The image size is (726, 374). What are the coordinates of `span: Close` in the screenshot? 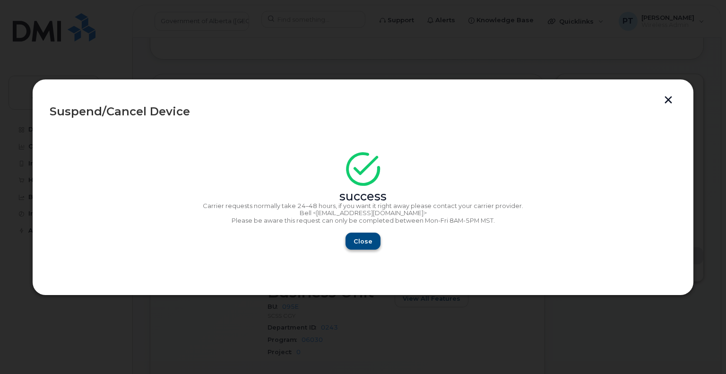 It's located at (363, 241).